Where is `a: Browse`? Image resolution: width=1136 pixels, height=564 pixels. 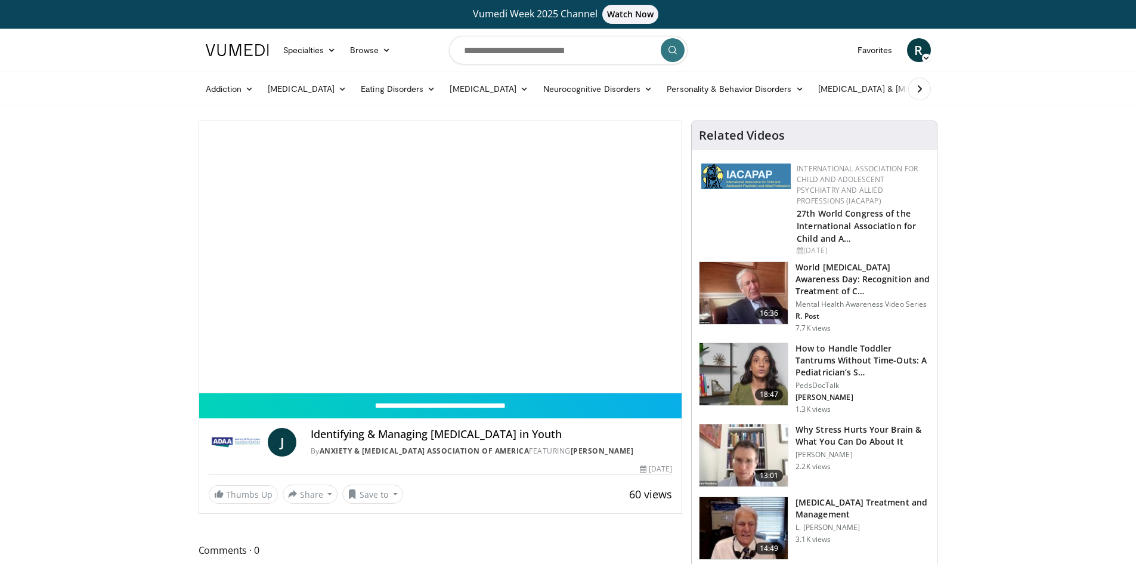 a: Browse is located at coordinates (370, 50).